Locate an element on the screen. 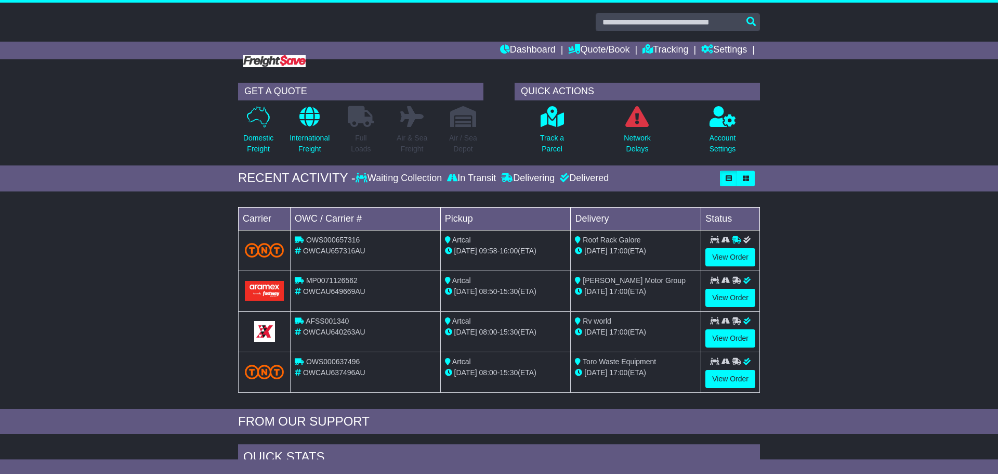  span: OWCAU657316AU is located at coordinates (334, 251).